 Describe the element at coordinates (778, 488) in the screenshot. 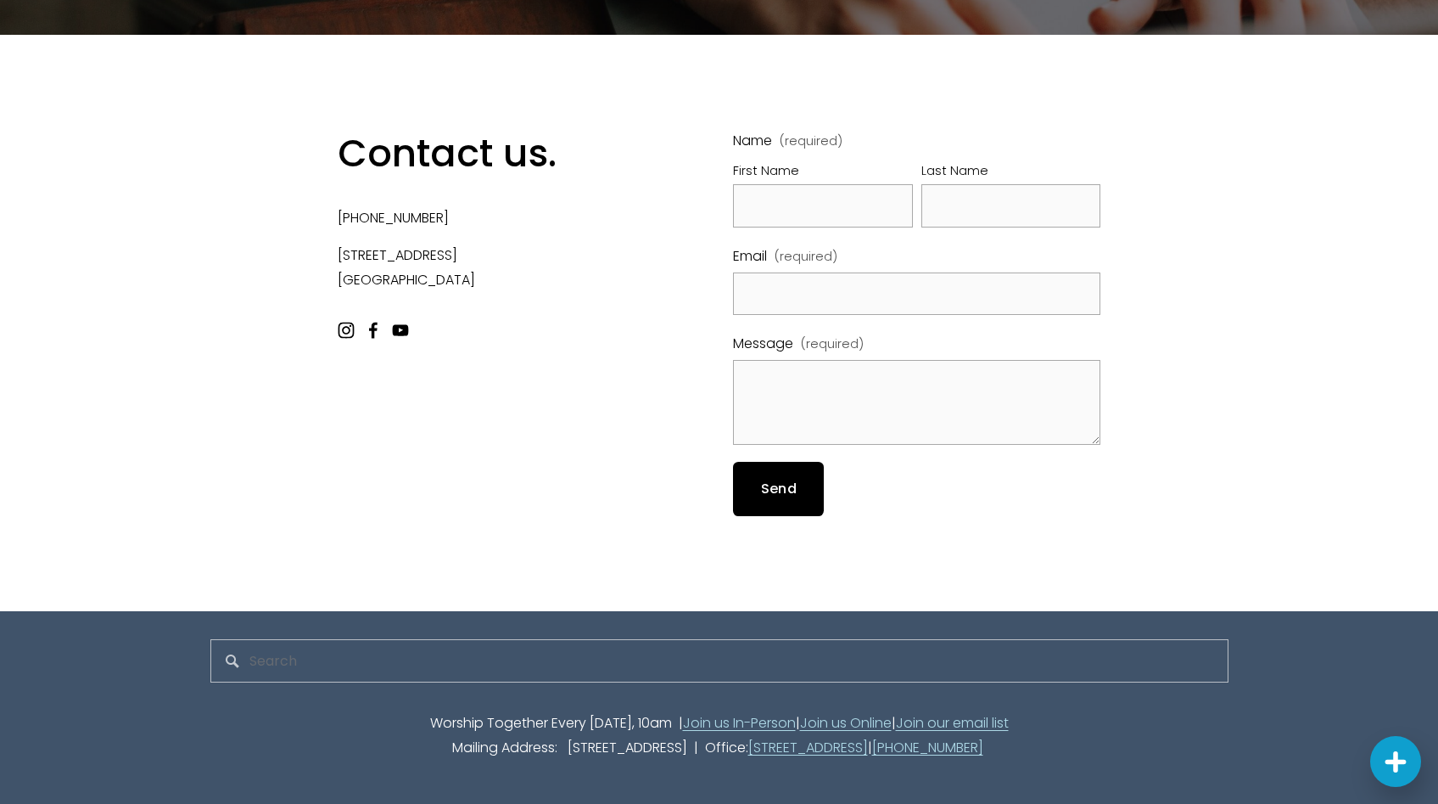

I see `button: SendSend` at that location.